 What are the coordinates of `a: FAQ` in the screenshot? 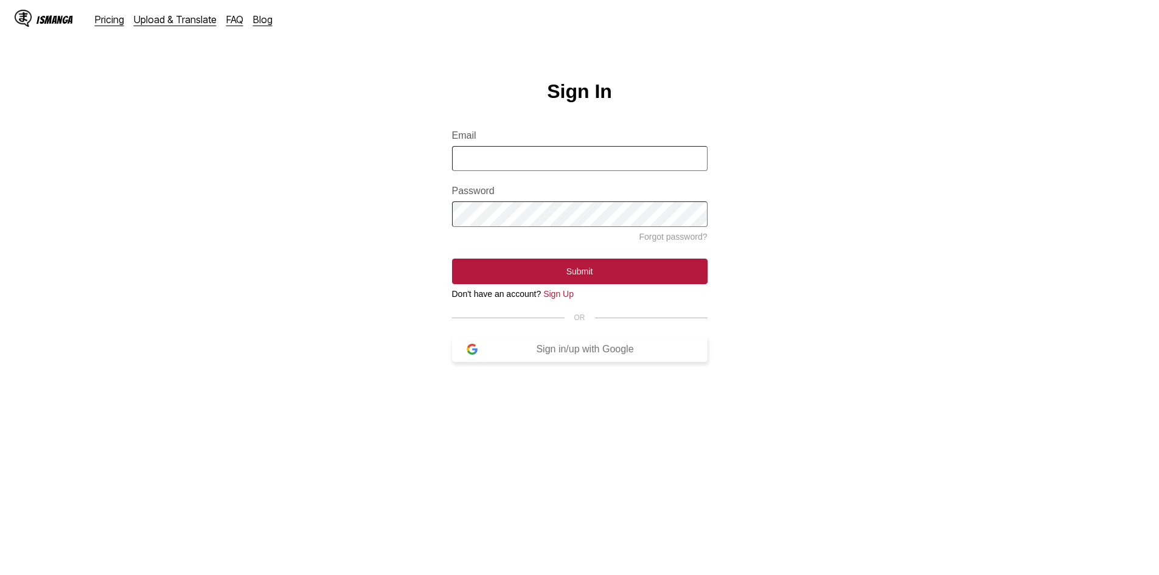 It's located at (235, 19).